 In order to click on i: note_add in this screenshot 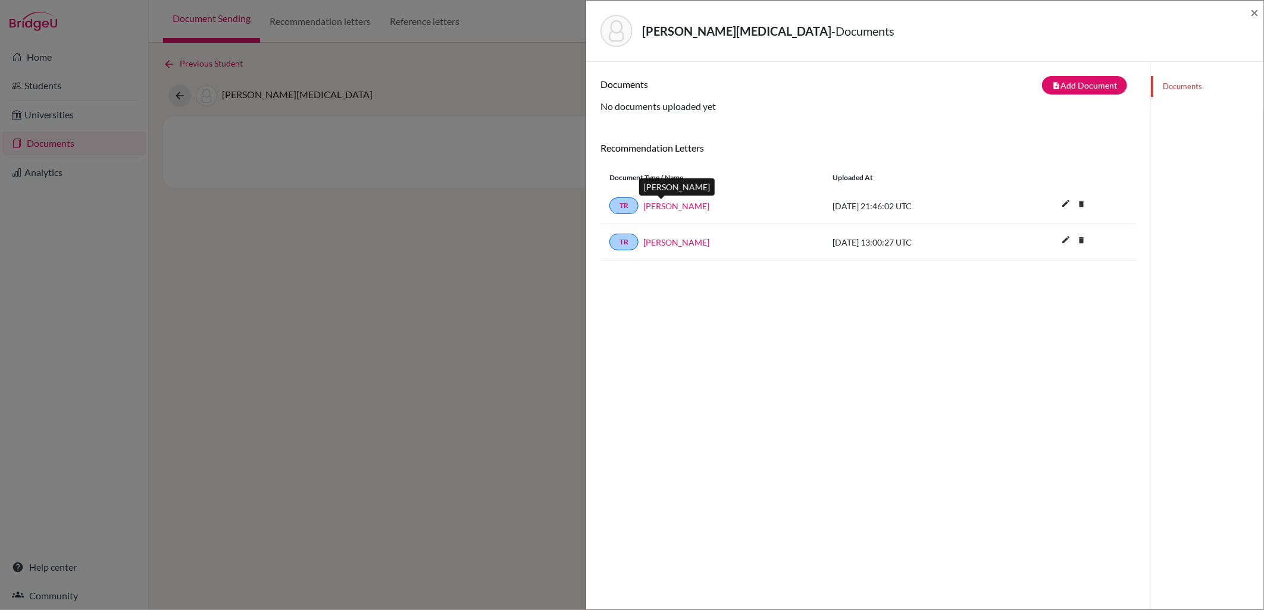, I will do `click(1056, 86)`.